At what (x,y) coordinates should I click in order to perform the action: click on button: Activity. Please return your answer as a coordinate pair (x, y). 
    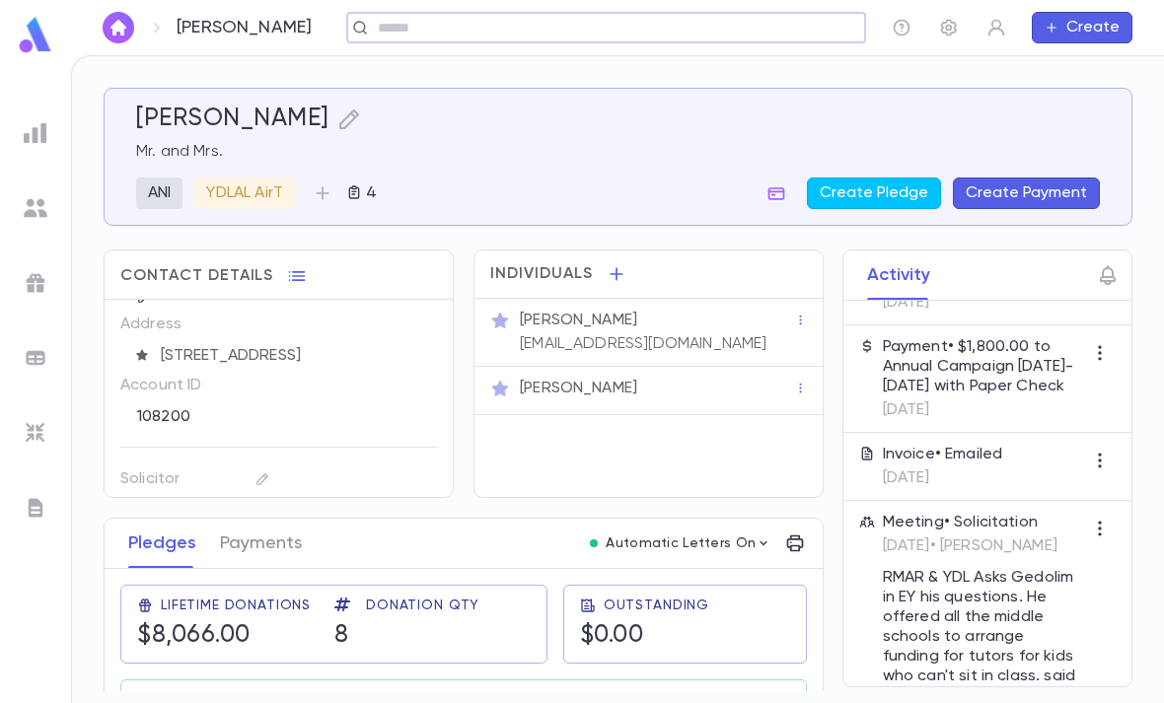
    Looking at the image, I should click on (898, 275).